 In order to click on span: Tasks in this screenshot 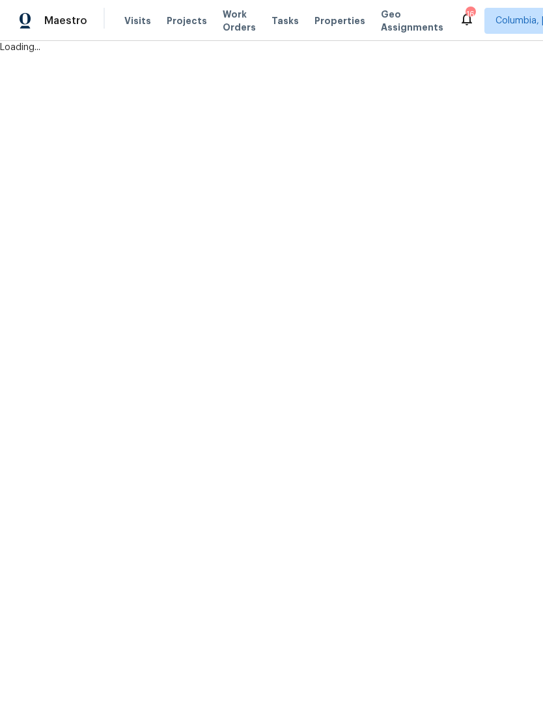, I will do `click(285, 21)`.